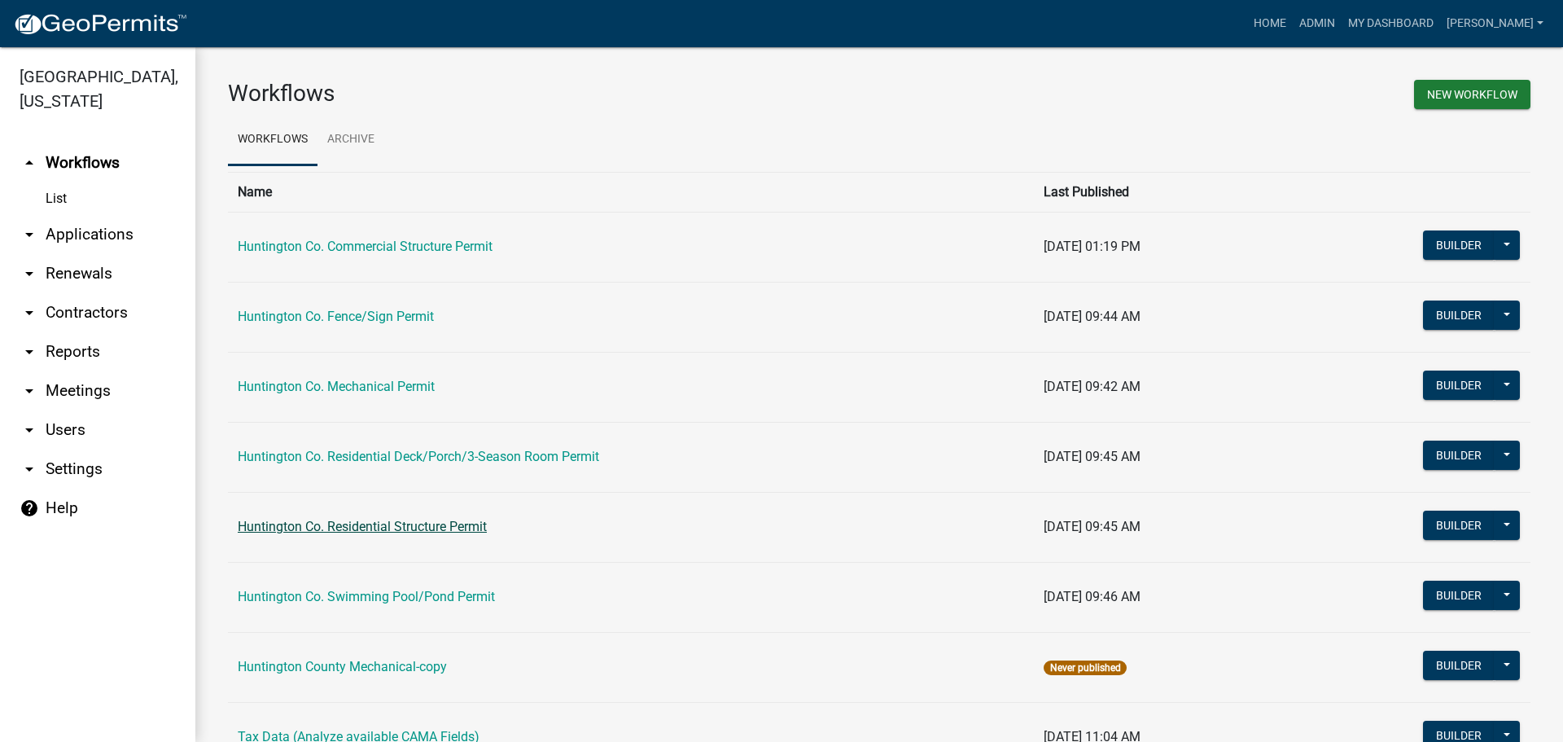 The width and height of the screenshot is (1563, 742). I want to click on a: My Dashboard, so click(1391, 24).